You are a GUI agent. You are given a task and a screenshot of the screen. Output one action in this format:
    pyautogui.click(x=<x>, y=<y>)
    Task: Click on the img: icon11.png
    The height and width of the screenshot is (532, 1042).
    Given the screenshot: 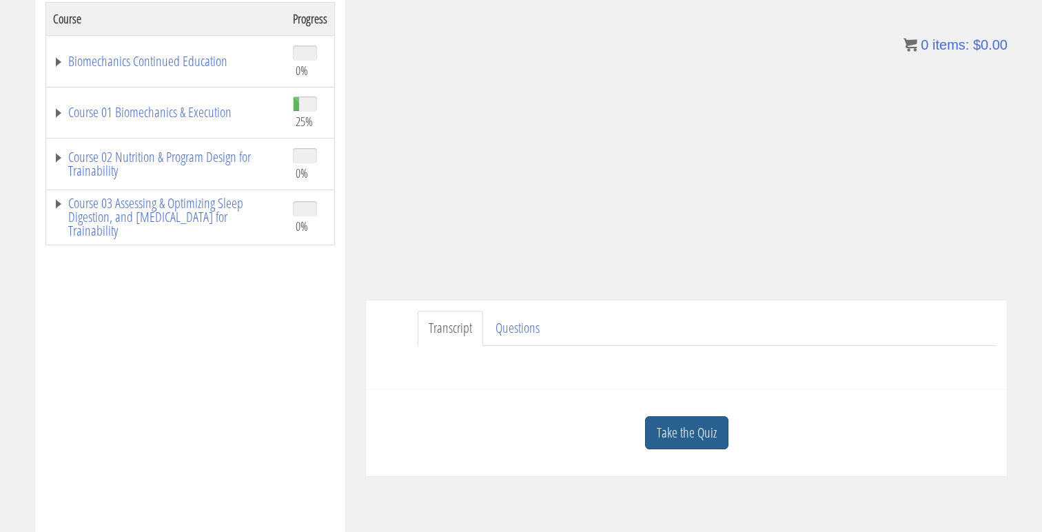 What is the action you would take?
    pyautogui.click(x=910, y=45)
    